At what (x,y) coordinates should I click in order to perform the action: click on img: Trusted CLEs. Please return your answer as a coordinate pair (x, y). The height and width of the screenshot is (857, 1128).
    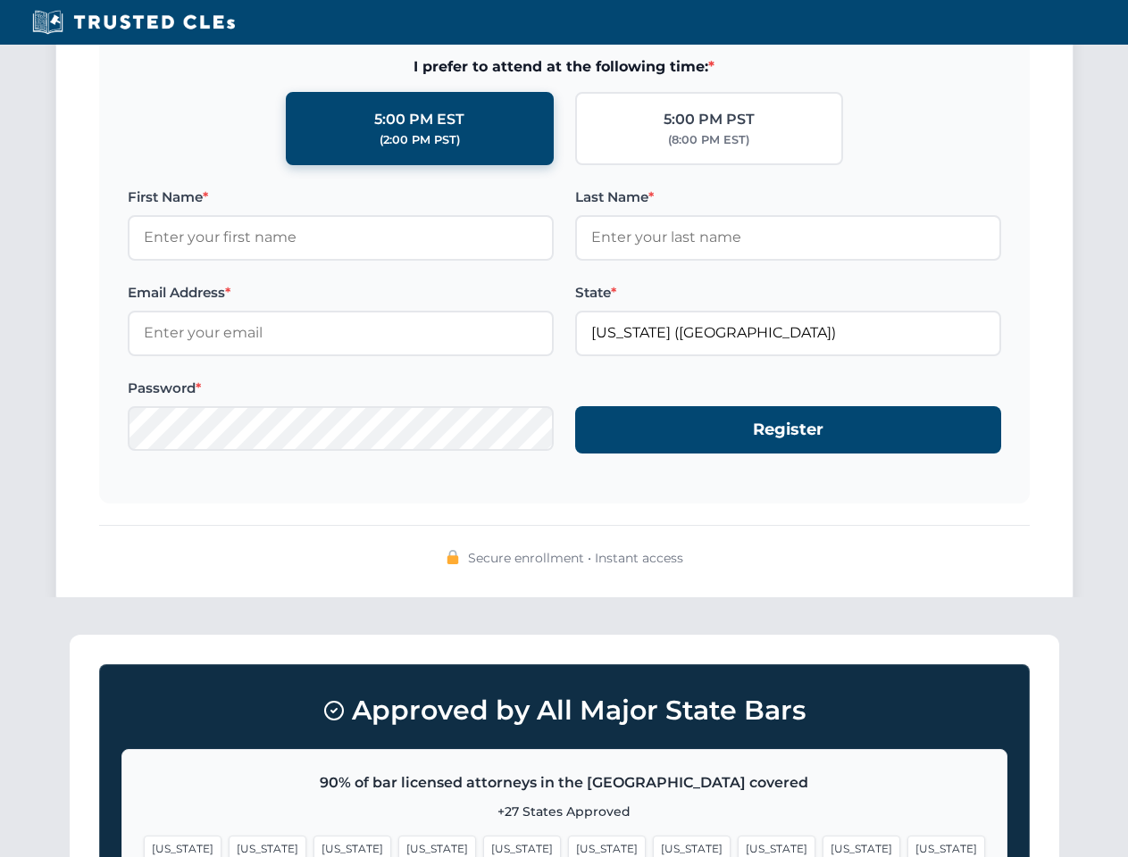
    Looking at the image, I should click on (133, 22).